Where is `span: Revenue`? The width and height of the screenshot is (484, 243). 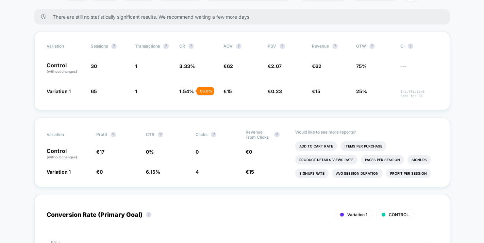
span: Revenue is located at coordinates (320, 46).